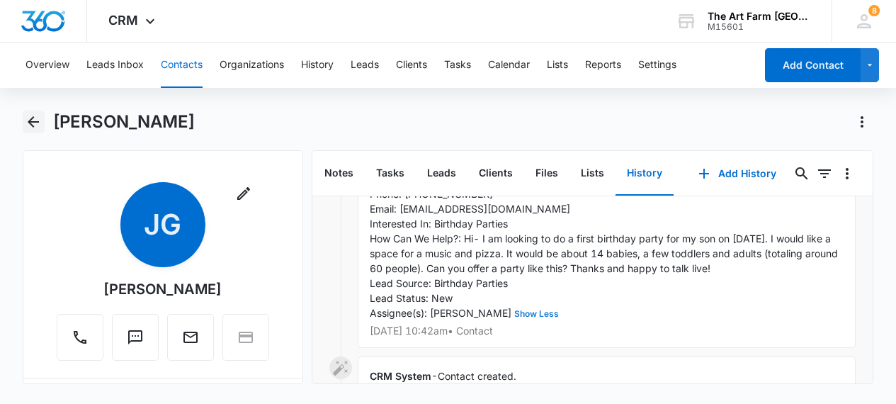 The width and height of the screenshot is (896, 404). Describe the element at coordinates (812, 65) in the screenshot. I see `button: Add Contact` at that location.